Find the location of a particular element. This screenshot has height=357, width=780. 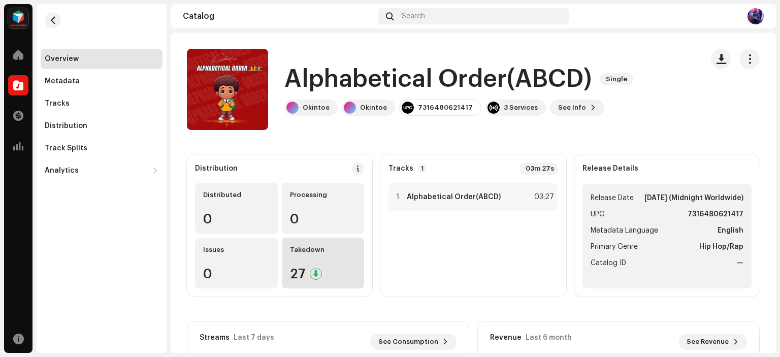

re-m-nav-item: Distribution is located at coordinates (102, 126).